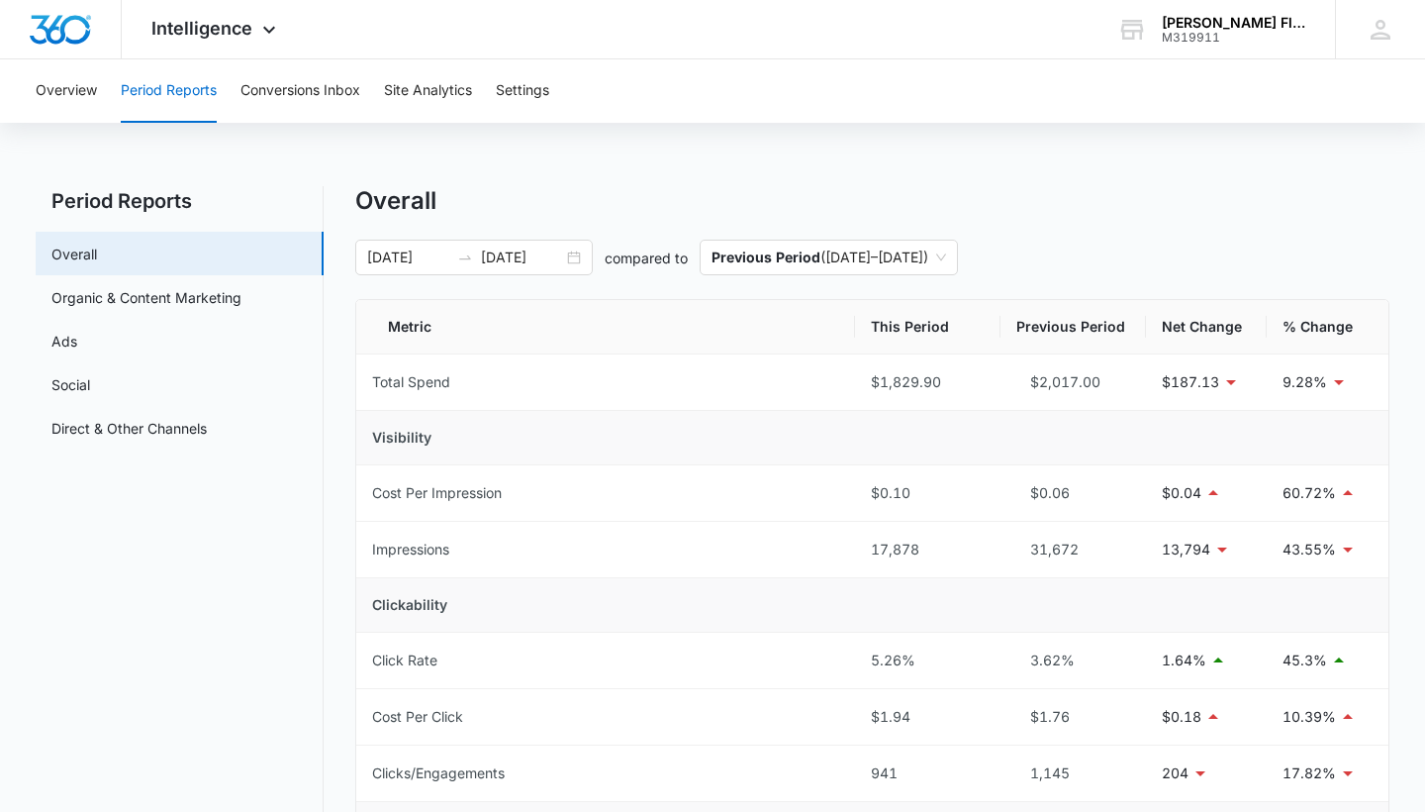  I want to click on button: Settings, so click(523, 91).